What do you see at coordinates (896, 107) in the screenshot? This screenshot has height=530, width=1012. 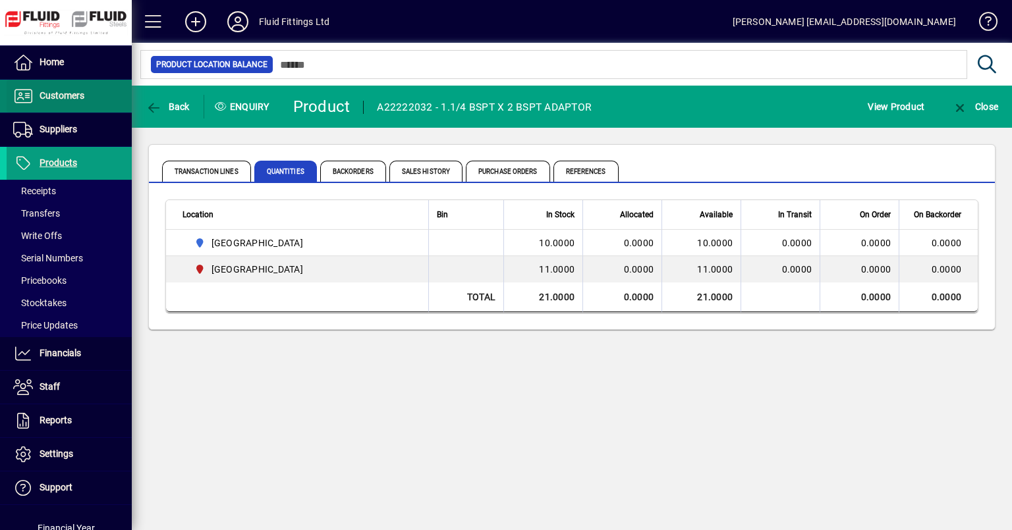 I see `span: View Product` at bounding box center [896, 107].